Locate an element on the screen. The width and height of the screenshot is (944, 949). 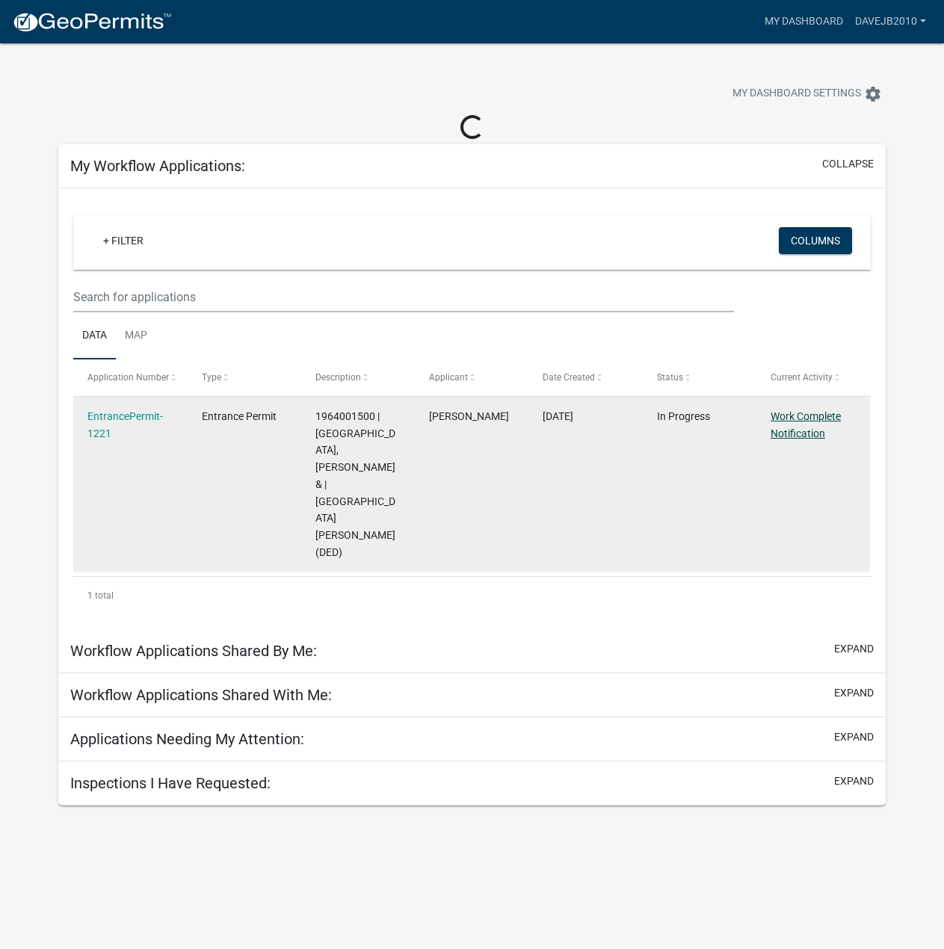
h5: Workflow Applications Shared With Me: is located at coordinates (201, 695).